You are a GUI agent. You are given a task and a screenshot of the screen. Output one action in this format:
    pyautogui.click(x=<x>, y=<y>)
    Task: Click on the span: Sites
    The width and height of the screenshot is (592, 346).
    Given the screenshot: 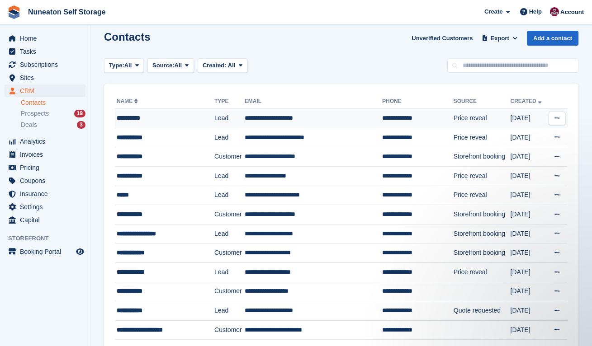 What is the action you would take?
    pyautogui.click(x=47, y=78)
    